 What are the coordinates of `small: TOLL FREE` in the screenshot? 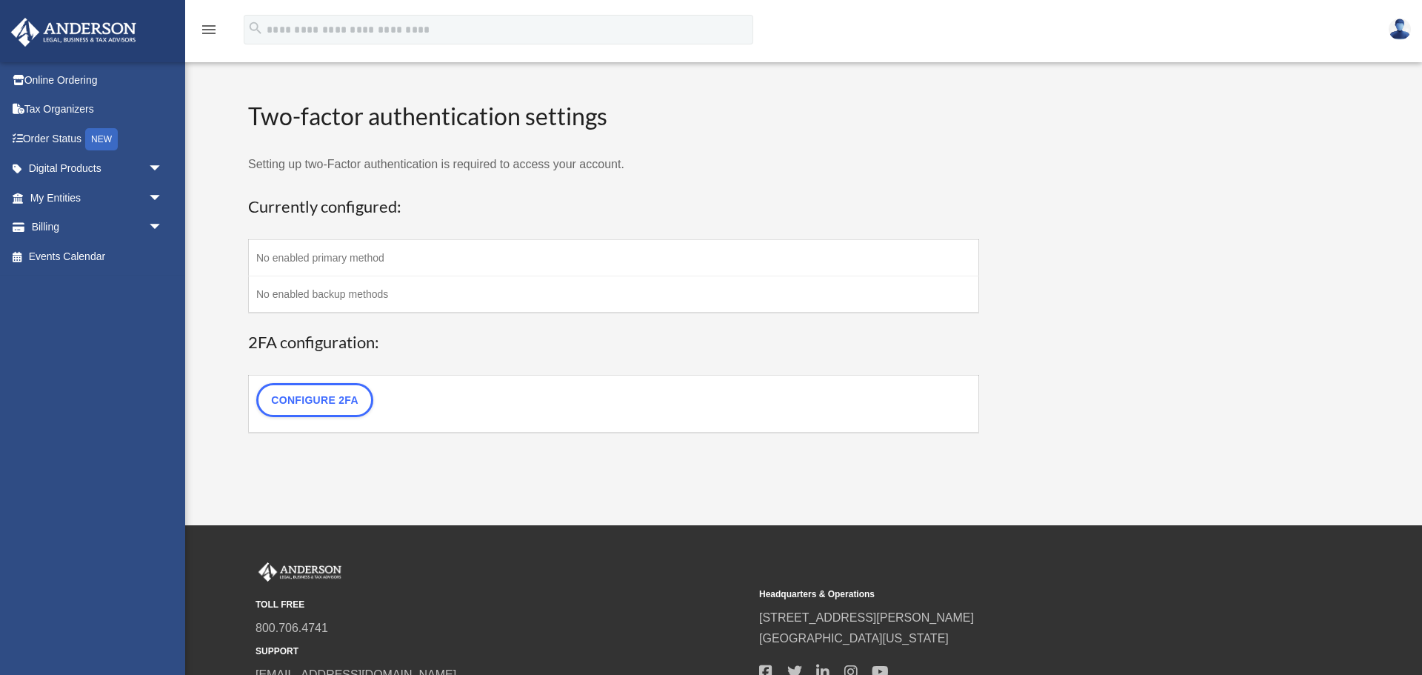 It's located at (502, 605).